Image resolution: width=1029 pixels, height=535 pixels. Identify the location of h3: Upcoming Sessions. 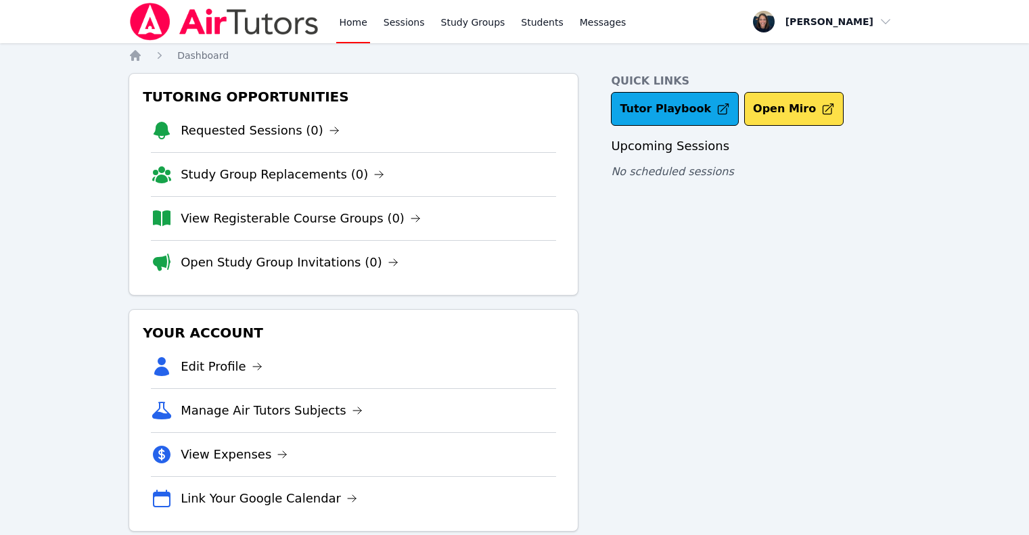
(756, 146).